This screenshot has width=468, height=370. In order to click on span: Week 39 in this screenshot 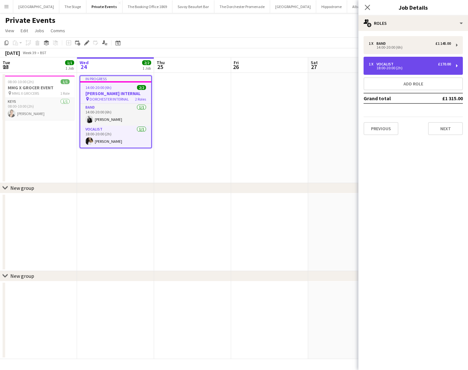, I will do `click(29, 53)`.